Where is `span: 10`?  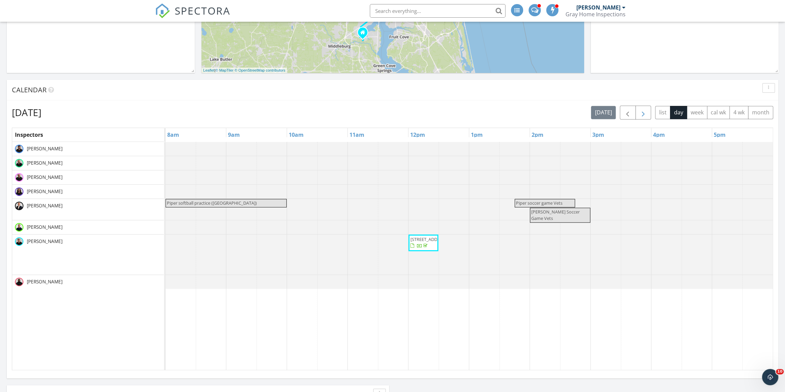
span: 10 is located at coordinates (779, 371).